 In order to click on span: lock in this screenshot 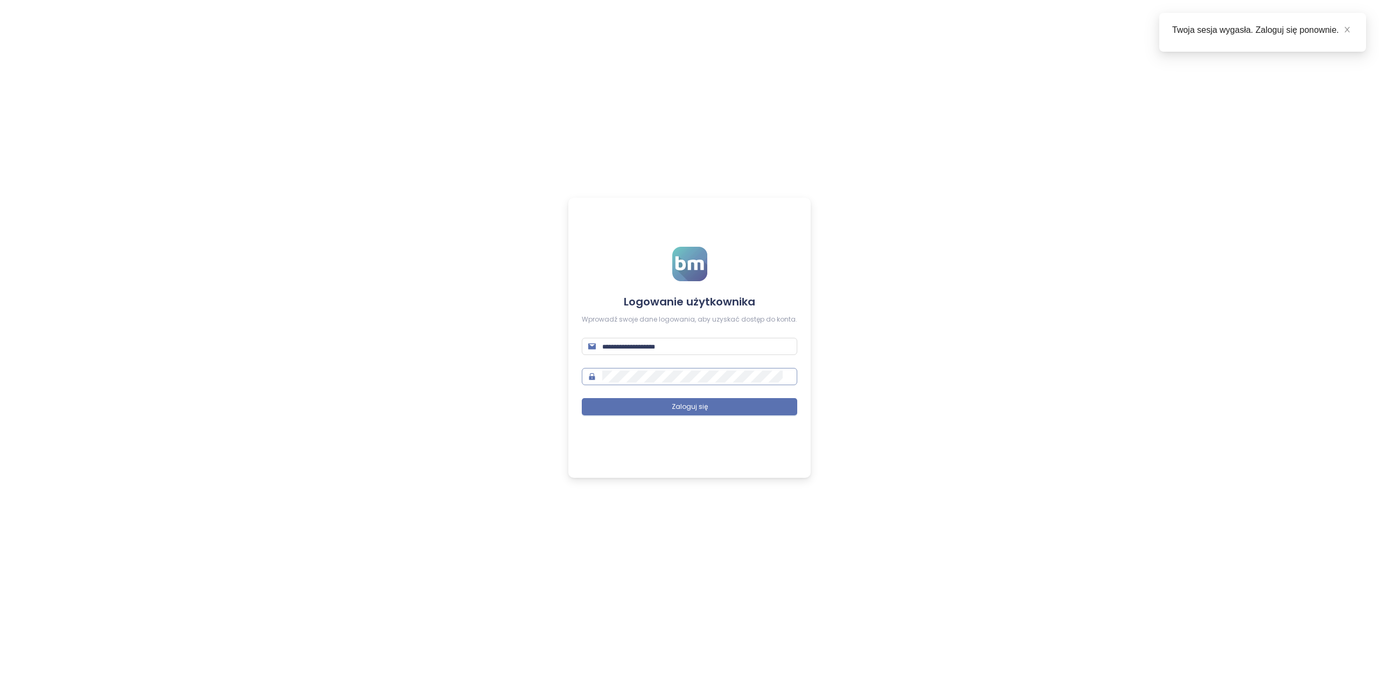, I will do `click(592, 376)`.